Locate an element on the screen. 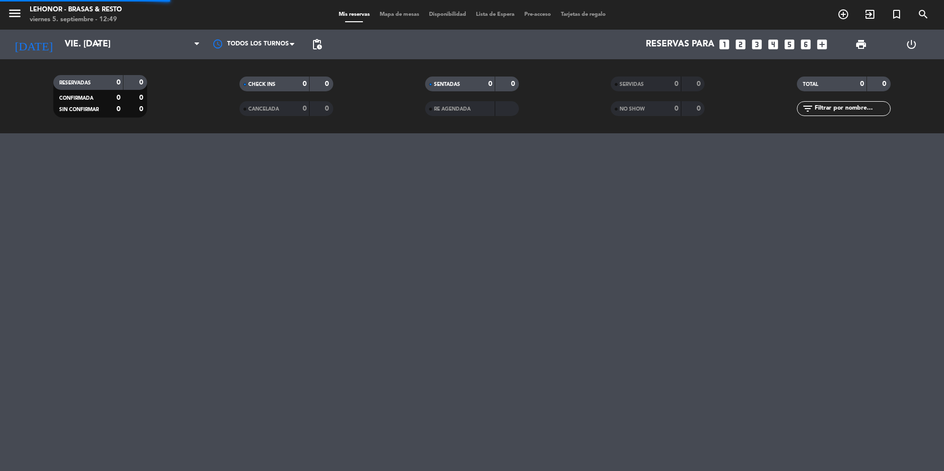 This screenshot has height=471, width=944. span: Pre-acceso is located at coordinates (537, 14).